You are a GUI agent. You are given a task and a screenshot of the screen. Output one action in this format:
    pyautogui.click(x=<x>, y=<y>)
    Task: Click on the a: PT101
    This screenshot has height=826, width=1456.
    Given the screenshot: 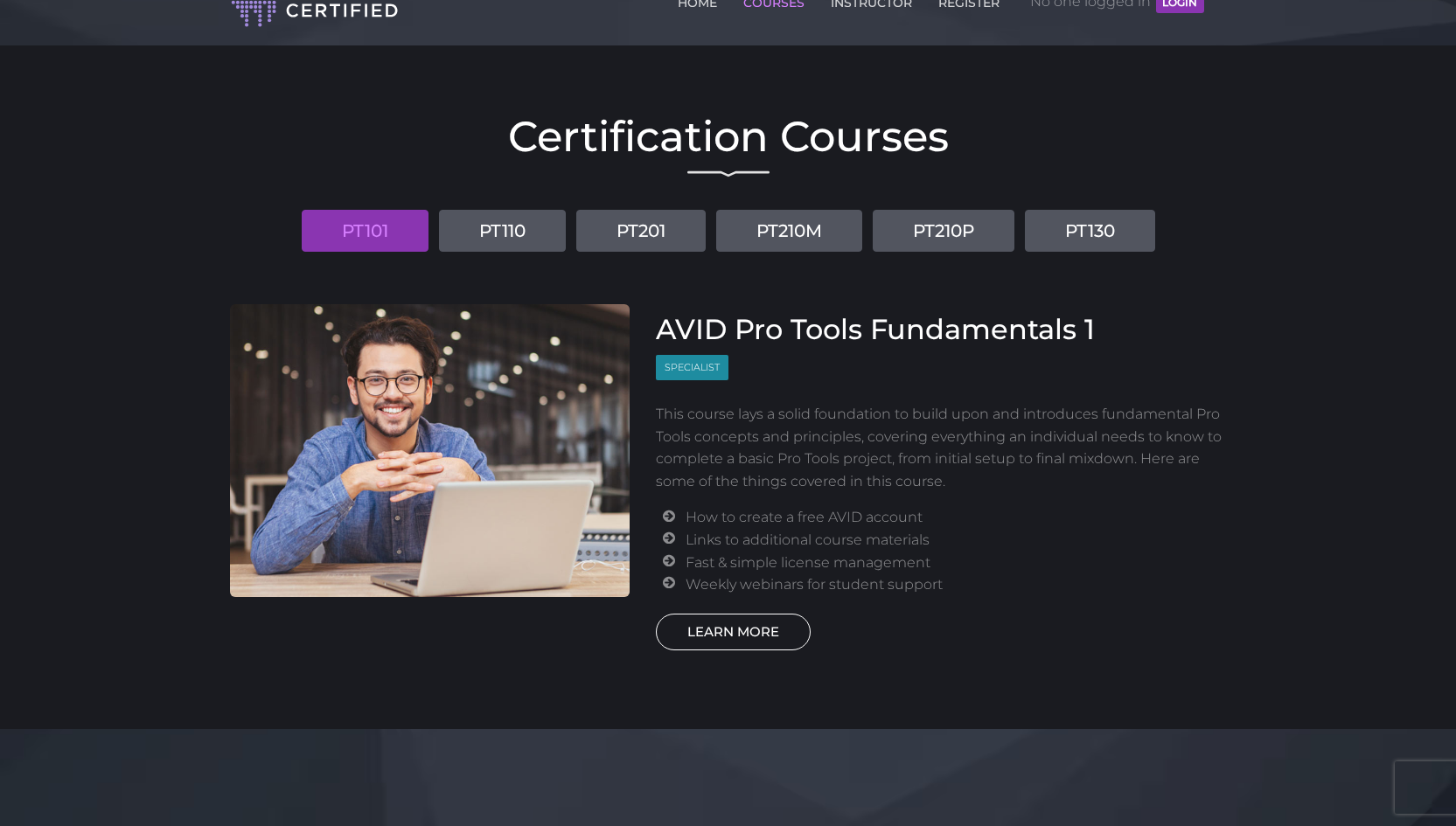 What is the action you would take?
    pyautogui.click(x=365, y=231)
    